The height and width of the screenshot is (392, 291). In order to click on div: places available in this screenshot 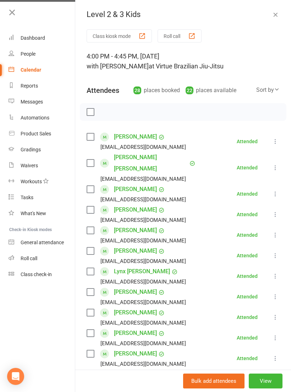, I will do `click(210, 90)`.